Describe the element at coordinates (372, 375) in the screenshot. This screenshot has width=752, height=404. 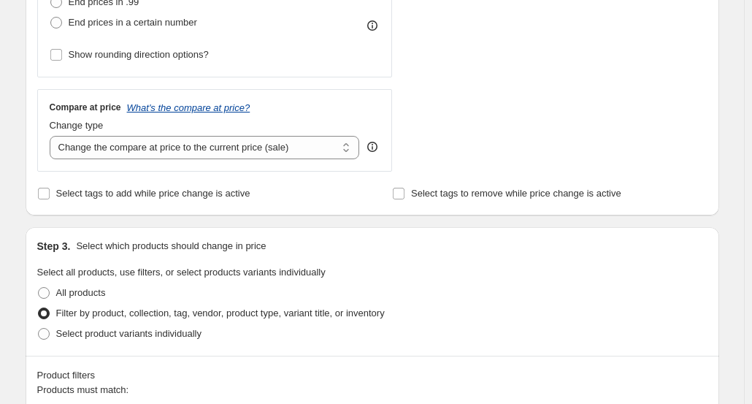
I see `div: Product filters` at that location.